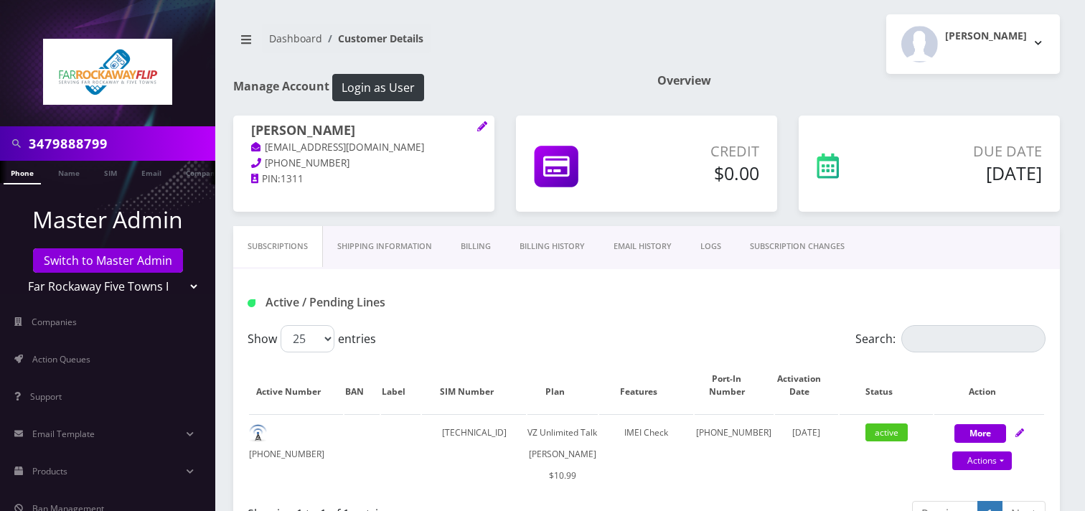  What do you see at coordinates (886, 432) in the screenshot?
I see `span: active` at bounding box center [886, 432].